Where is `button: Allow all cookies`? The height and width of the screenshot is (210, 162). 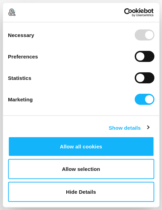 button: Allow all cookies is located at coordinates (81, 146).